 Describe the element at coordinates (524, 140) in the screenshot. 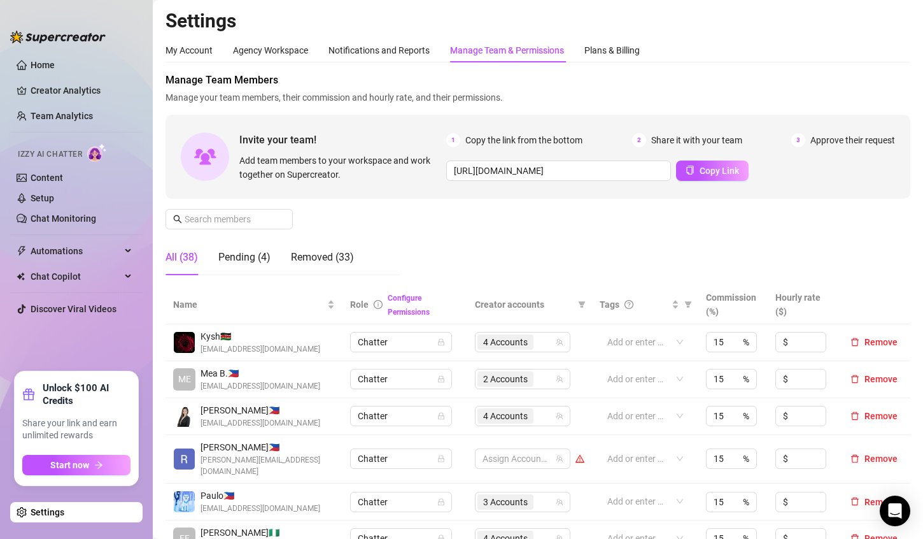

I see `span: Copy the link from the bottom` at that location.